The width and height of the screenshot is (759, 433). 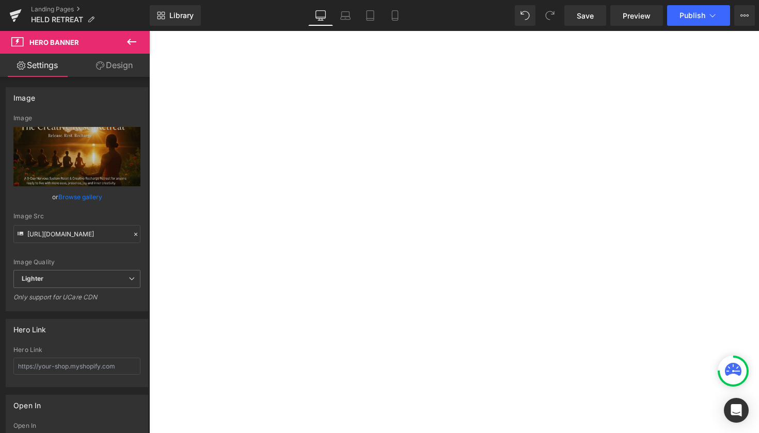 I want to click on a: Browse gallery, so click(x=80, y=197).